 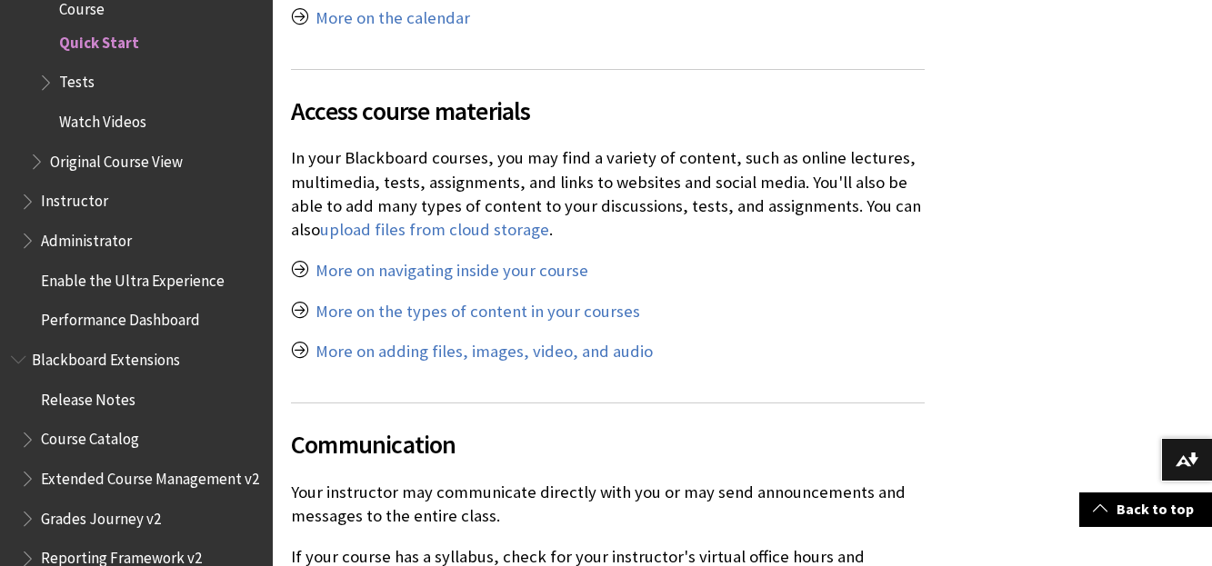 I want to click on span: Communication, so click(x=607, y=445).